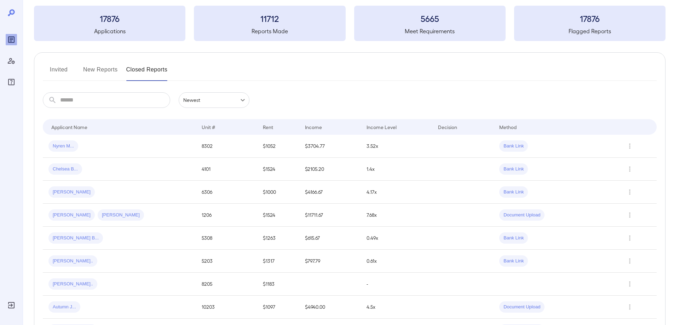 This screenshot has width=674, height=325. What do you see at coordinates (100, 72) in the screenshot?
I see `button: New Reports` at bounding box center [100, 72].